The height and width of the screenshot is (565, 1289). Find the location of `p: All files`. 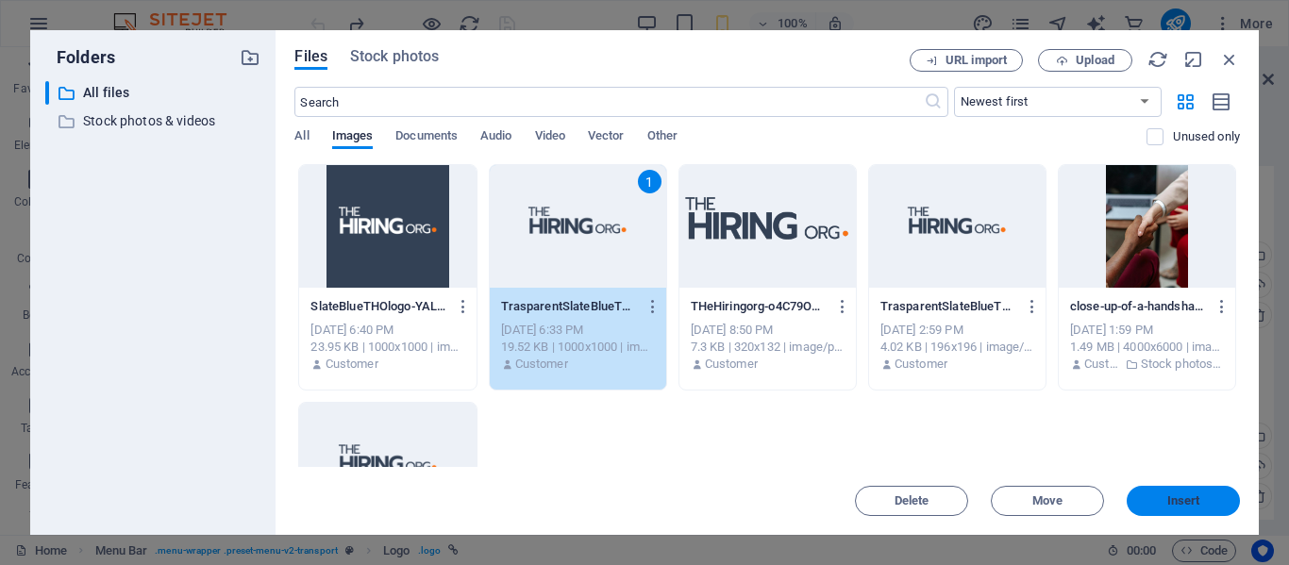

p: All files is located at coordinates (155, 92).